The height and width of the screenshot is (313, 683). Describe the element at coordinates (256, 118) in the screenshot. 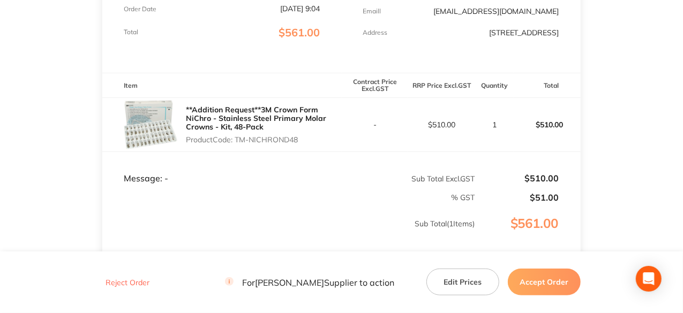

I see `a: **Addition Request**3M Crown Form NiChro - Stainless Steel Primary Molar Crowns - Kit, 48-Pack` at that location.